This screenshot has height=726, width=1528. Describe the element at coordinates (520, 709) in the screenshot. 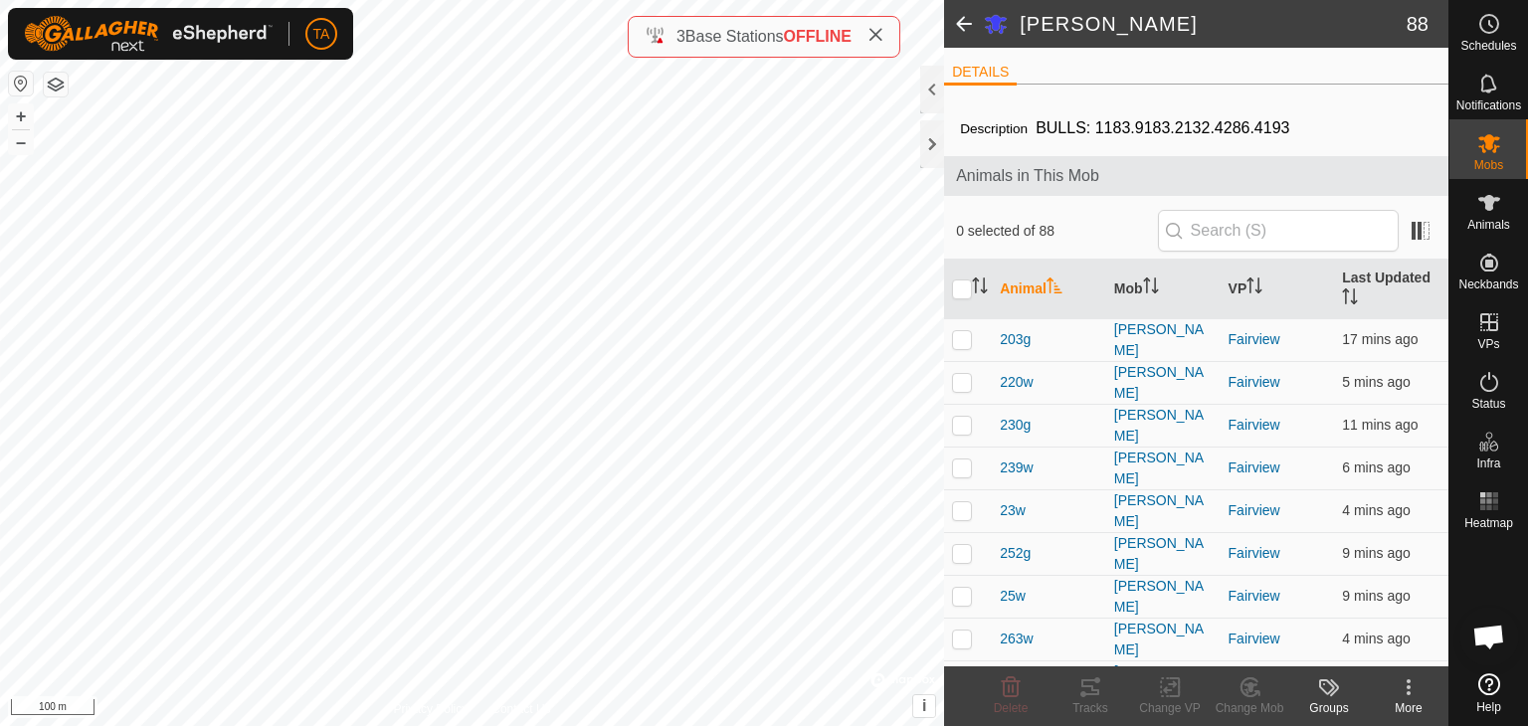

I see `a: Contact Us` at that location.